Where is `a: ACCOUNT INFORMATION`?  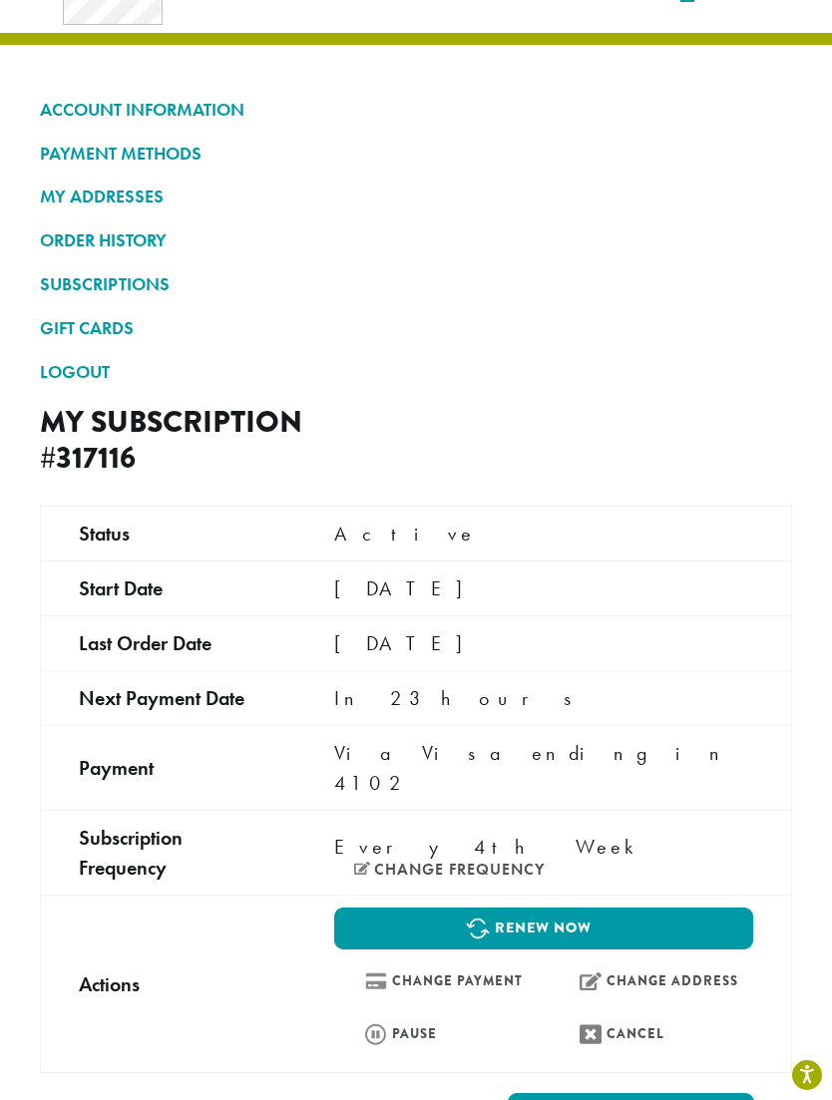 a: ACCOUNT INFORMATION is located at coordinates (416, 110).